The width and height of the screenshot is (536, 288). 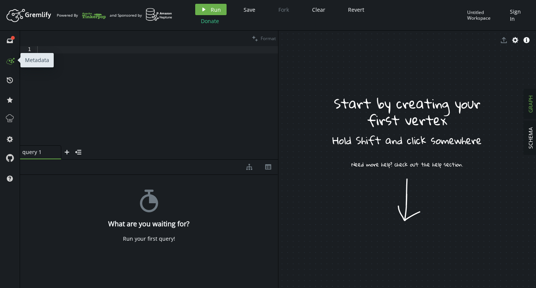 I want to click on div: Metadata, so click(x=37, y=60).